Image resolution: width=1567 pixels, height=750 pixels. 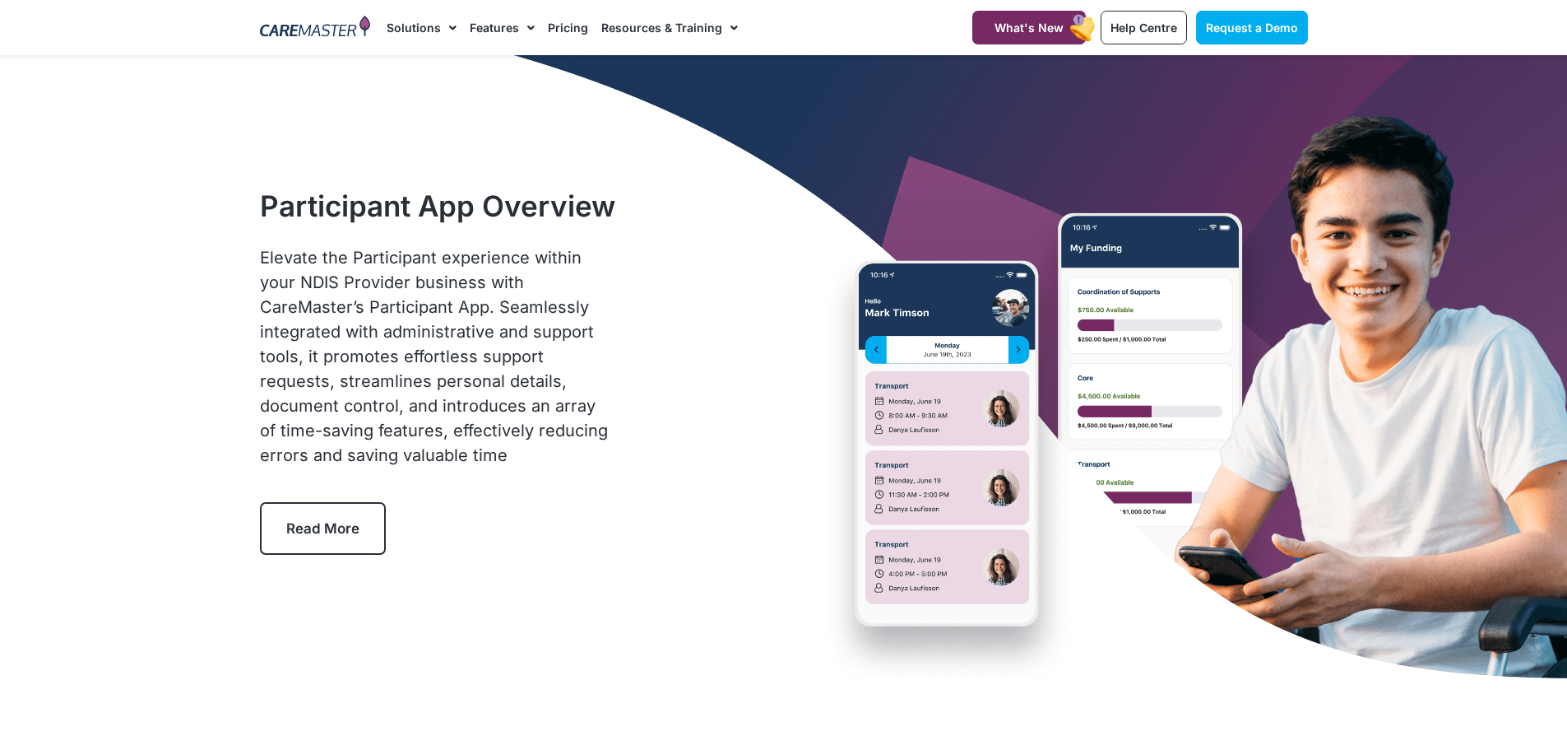 I want to click on span: Help Centre, so click(x=1144, y=27).